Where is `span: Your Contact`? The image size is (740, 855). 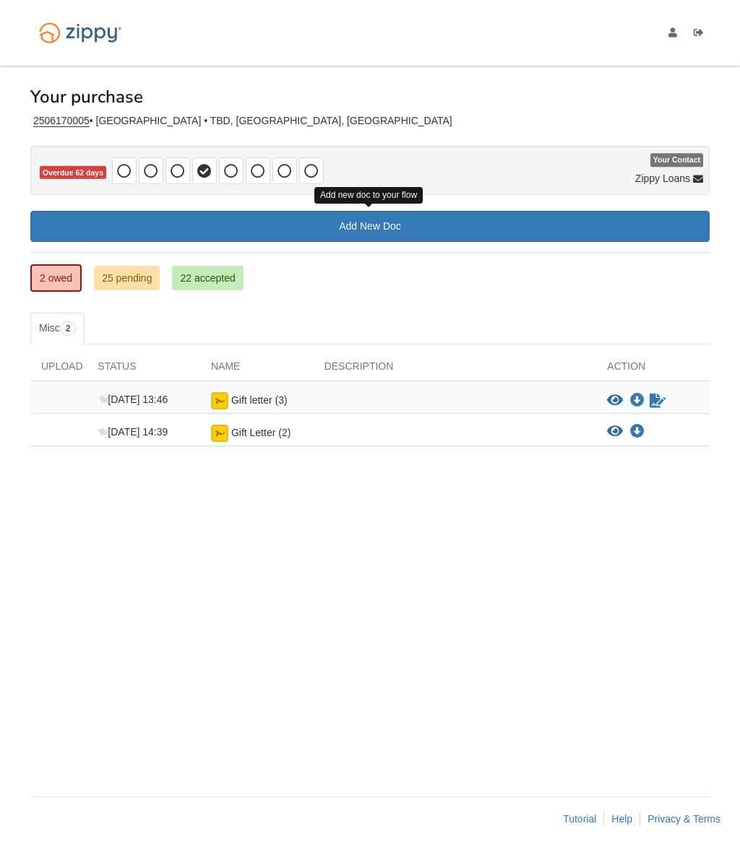 span: Your Contact is located at coordinates (676, 160).